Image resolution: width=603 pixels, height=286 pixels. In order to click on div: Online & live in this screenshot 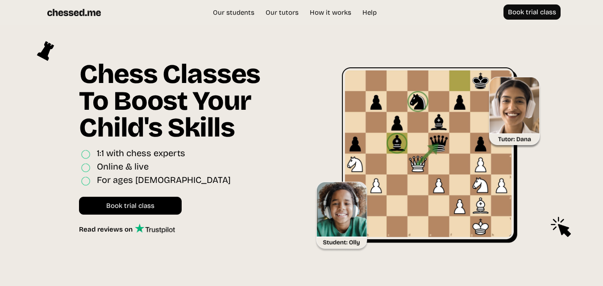, I will do `click(123, 168)`.